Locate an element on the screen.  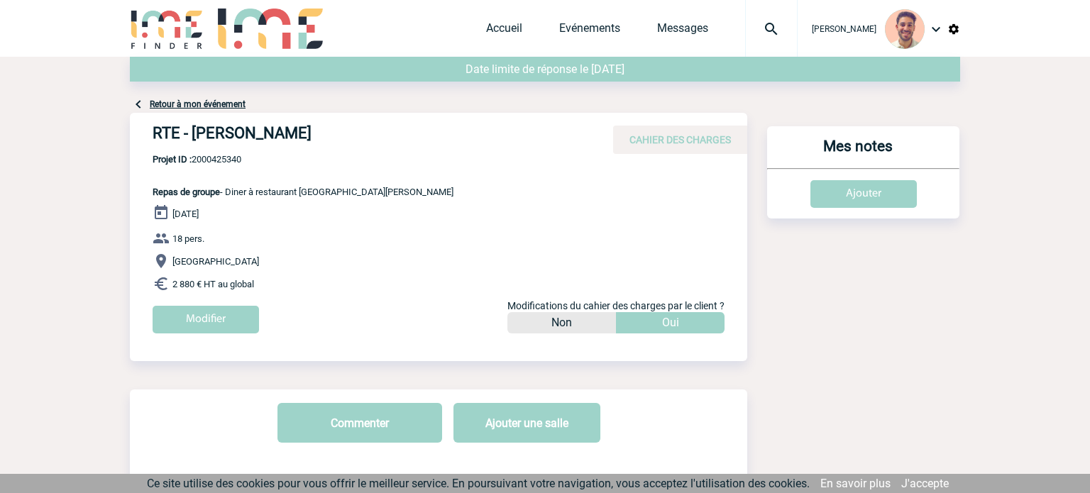
h3: Mes notes is located at coordinates (857, 153).